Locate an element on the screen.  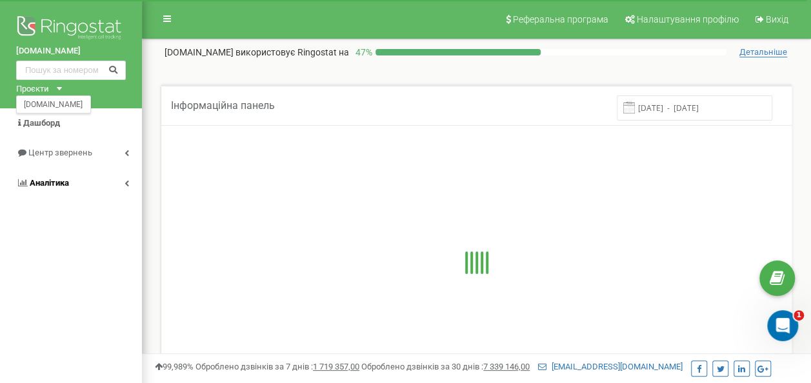
span: Детальніше is located at coordinates (763, 52).